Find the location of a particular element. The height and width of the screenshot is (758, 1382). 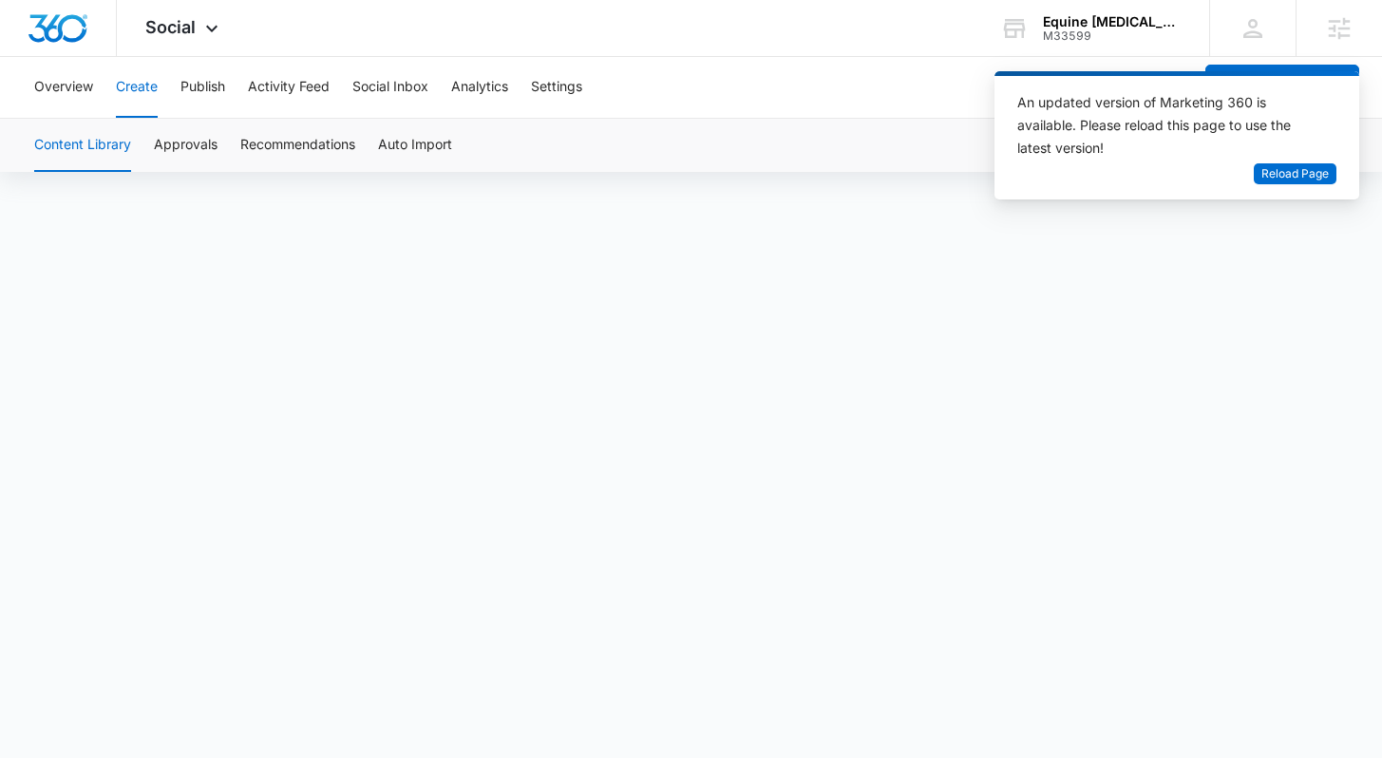

button: Activity Feed is located at coordinates (289, 87).